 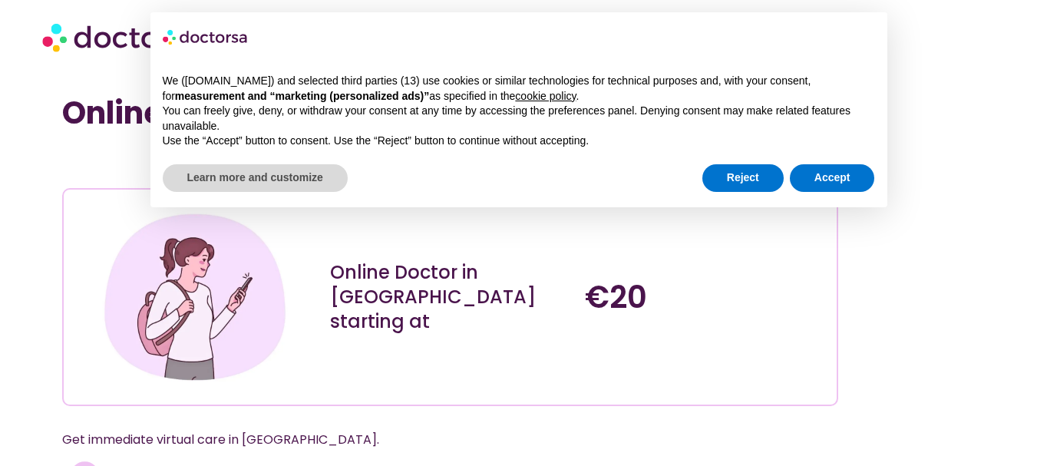 What do you see at coordinates (195, 297) in the screenshot?
I see `img: Illustration depicting a young woman in a casual outfit, engaged with her smartphone. She has a p...` at bounding box center [195, 297].